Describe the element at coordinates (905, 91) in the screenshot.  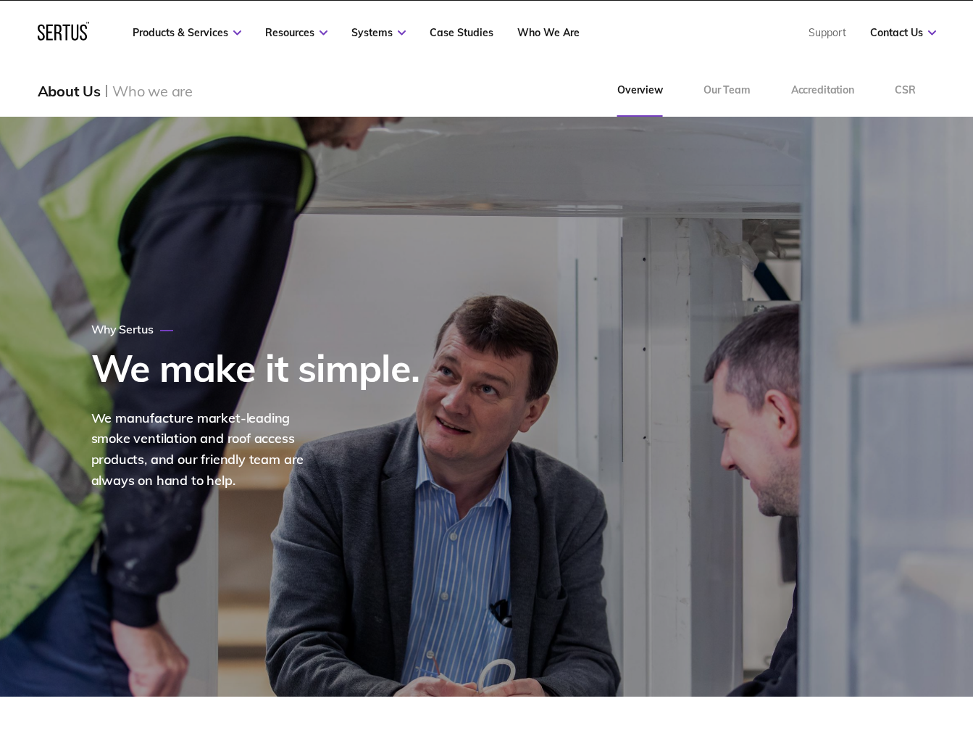
I see `a: CSR` at that location.